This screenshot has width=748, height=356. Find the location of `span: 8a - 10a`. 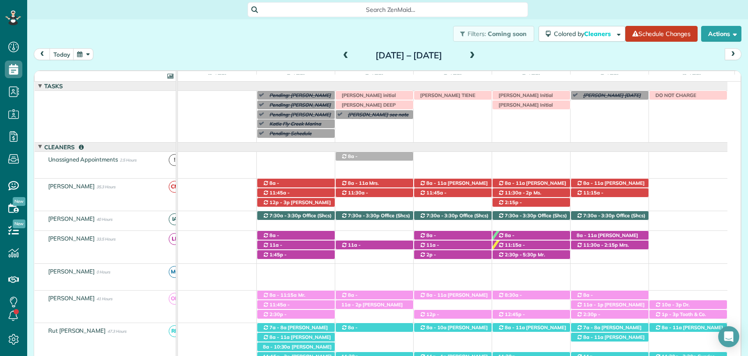

span: 8a - 10a is located at coordinates (437, 327).